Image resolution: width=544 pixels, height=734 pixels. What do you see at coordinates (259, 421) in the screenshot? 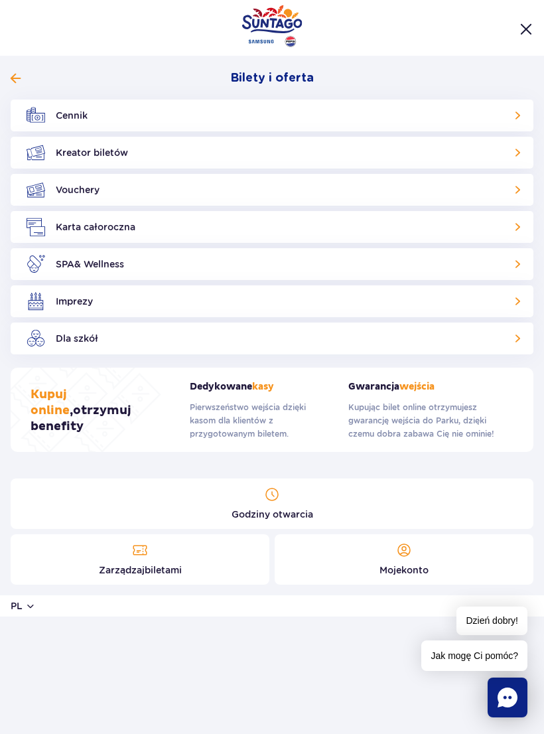
I see `p: Pierwszeństwo wejścia dzięki kasom dla klientów z przygotowanym biletem.` at bounding box center [259, 421].